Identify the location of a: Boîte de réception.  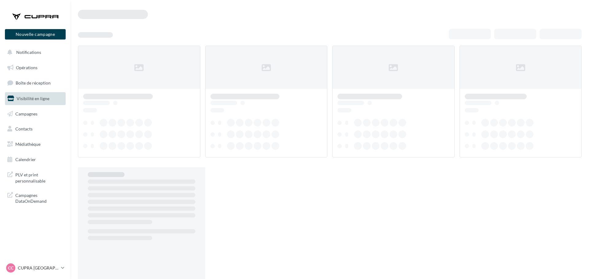
(35, 83).